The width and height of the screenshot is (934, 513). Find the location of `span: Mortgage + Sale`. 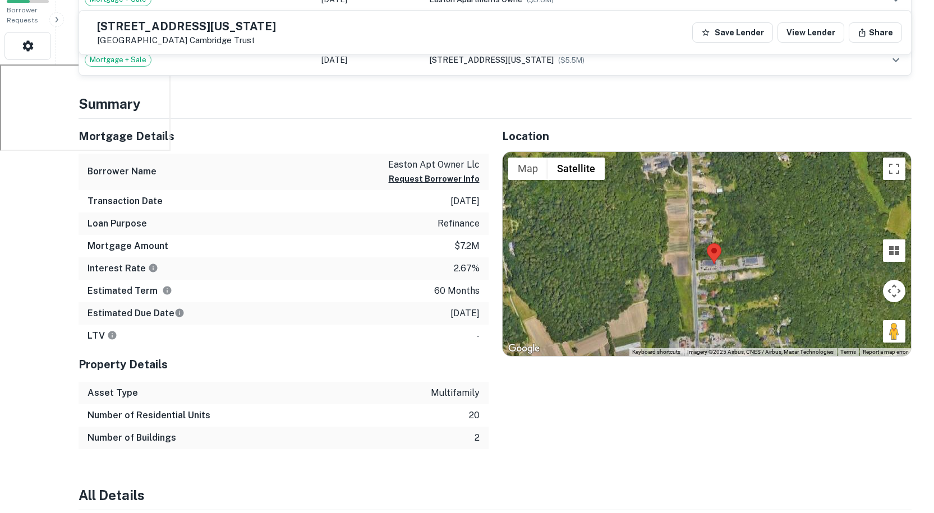

span: Mortgage + Sale is located at coordinates (118, 60).